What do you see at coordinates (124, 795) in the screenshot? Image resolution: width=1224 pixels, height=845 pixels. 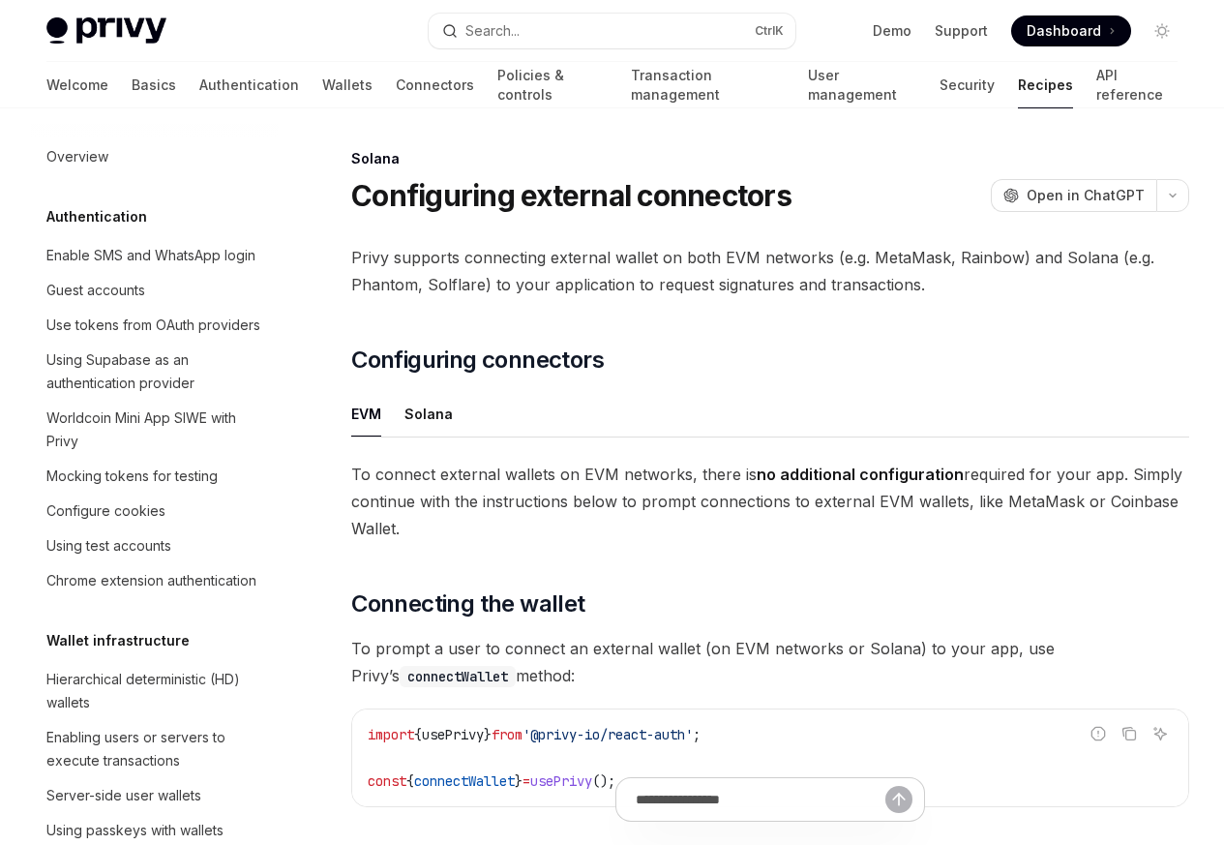 I see `div: Server-side user wallets` at bounding box center [124, 795].